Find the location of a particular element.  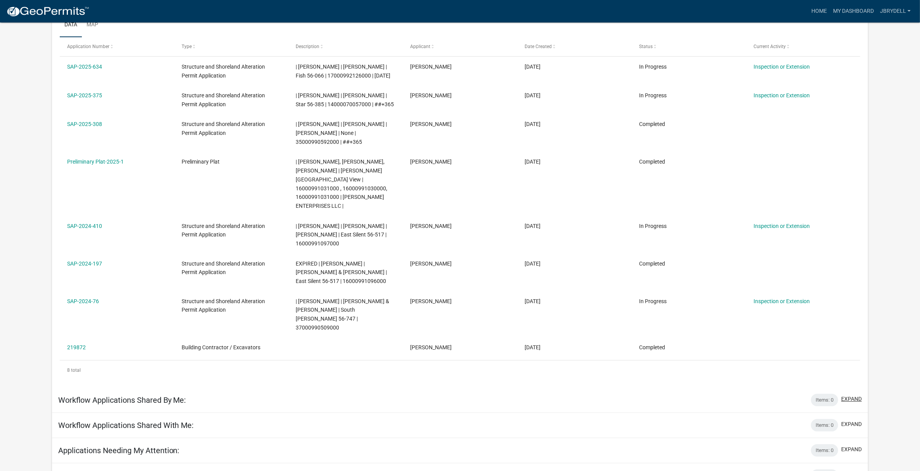

span: Applicant is located at coordinates (420, 47).